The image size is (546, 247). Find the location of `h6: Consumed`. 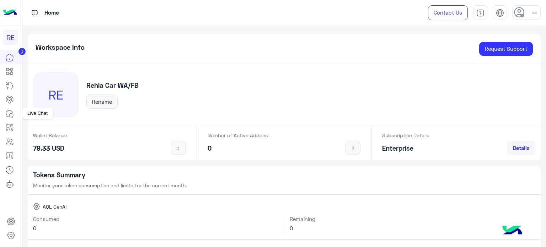

h6: Consumed is located at coordinates (156, 219).